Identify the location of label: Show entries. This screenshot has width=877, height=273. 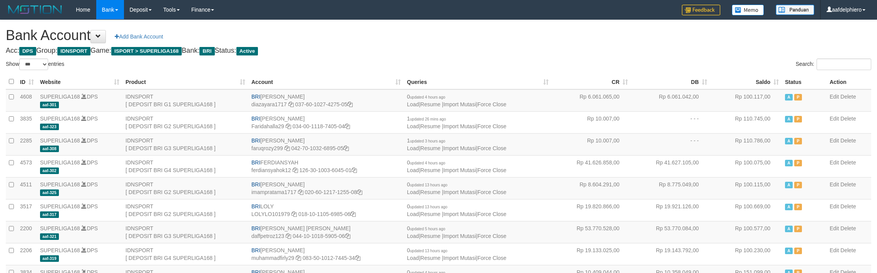
(35, 64).